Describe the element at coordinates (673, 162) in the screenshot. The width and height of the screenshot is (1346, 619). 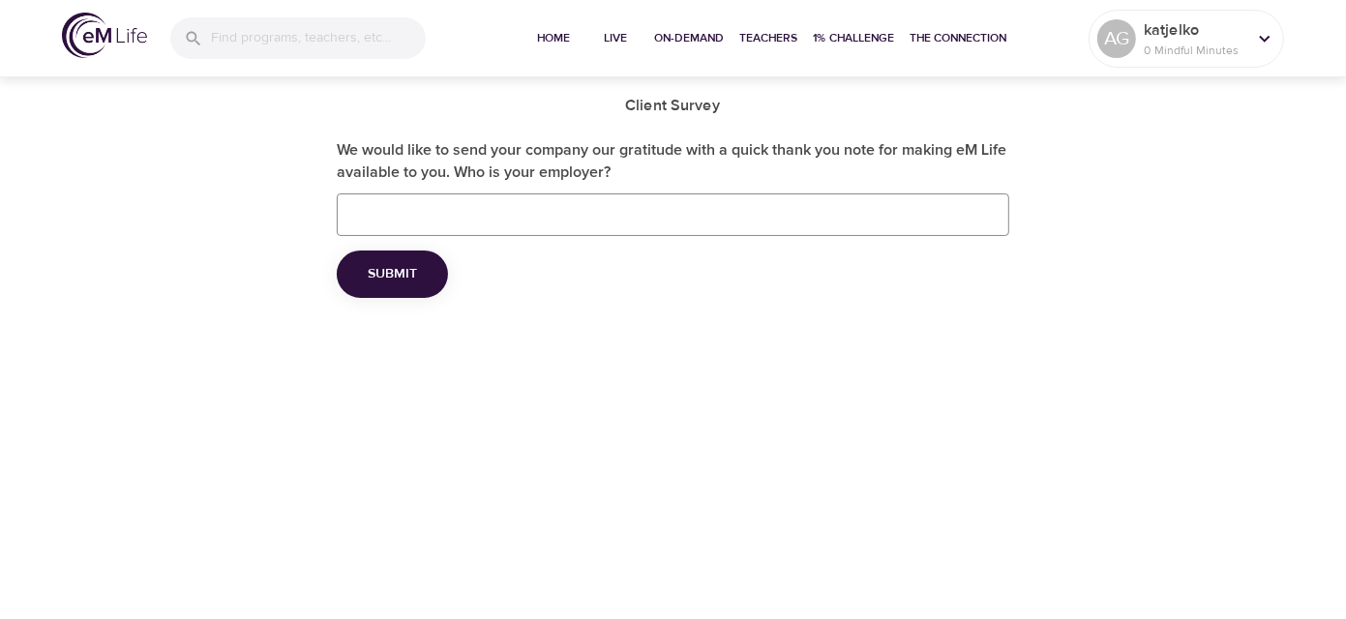
I see `label: We would like to send your company our gratitude with a quick thank you note for making eM Life a...` at that location.